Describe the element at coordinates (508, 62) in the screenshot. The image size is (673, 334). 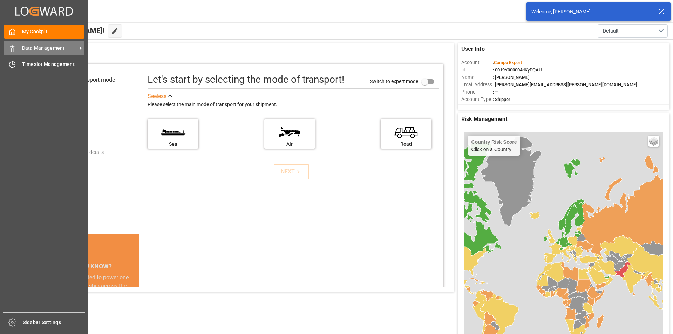
I see `span: Compo Expert` at that location.